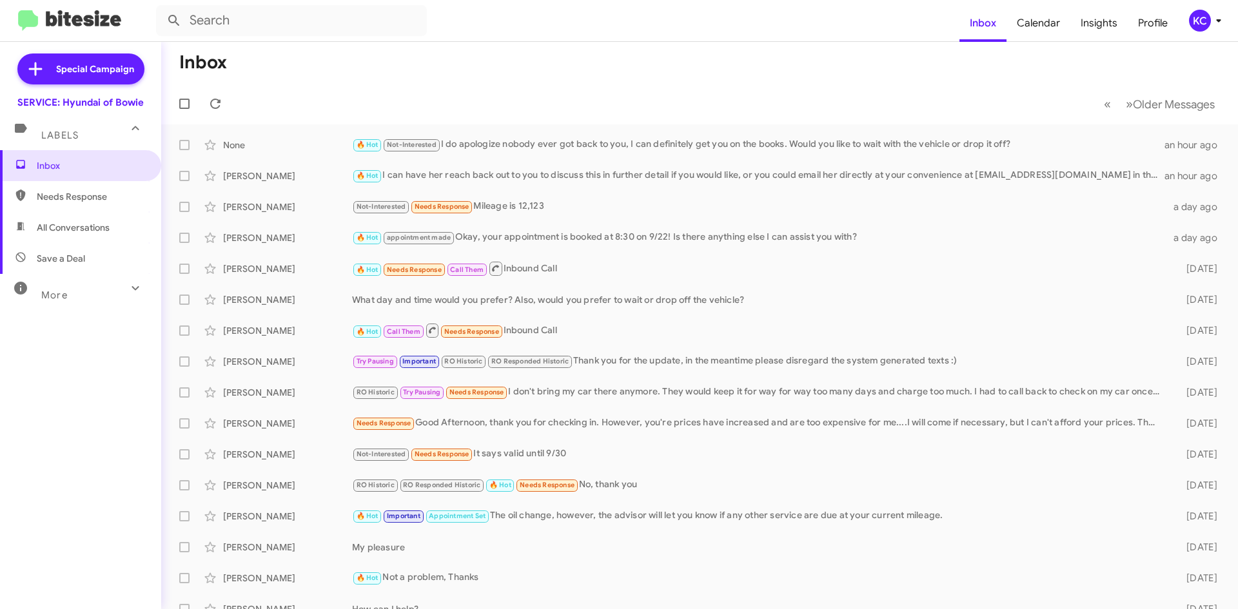  I want to click on span: appointment made, so click(418, 237).